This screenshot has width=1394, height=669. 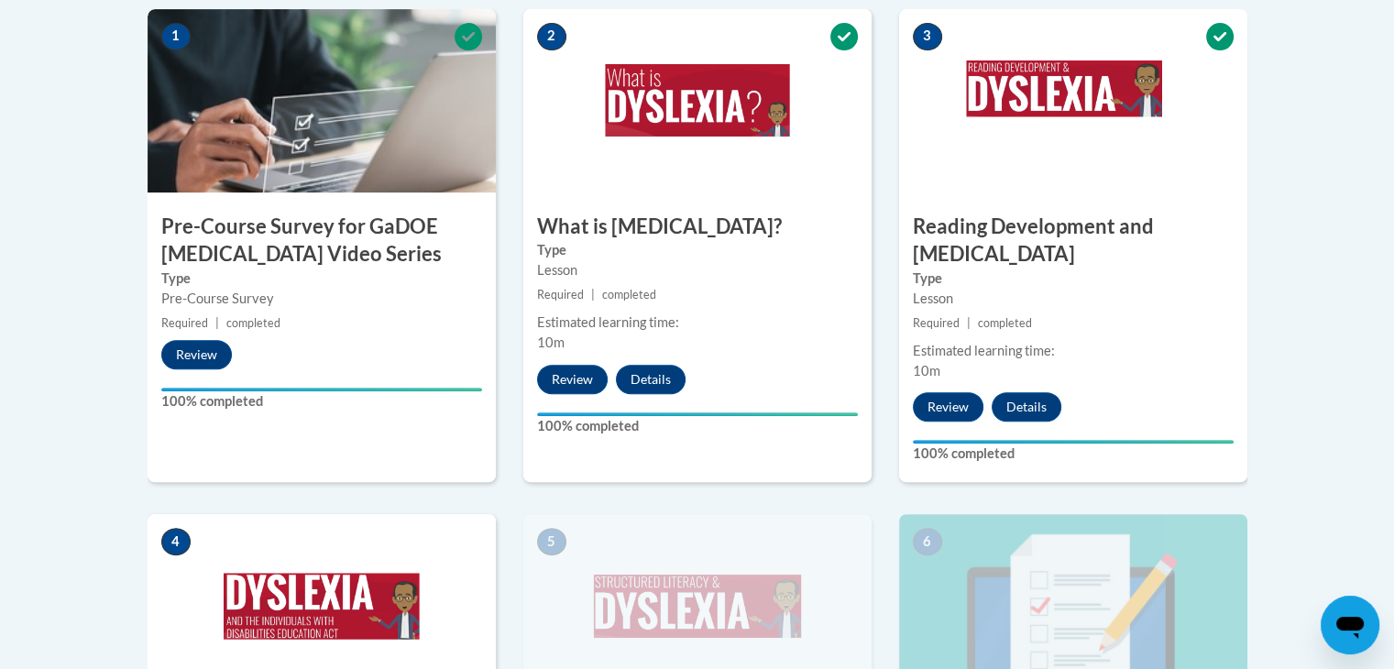 What do you see at coordinates (552, 542) in the screenshot?
I see `span: 5` at bounding box center [552, 542].